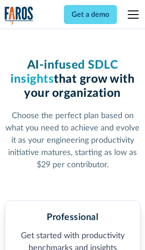 The width and height of the screenshot is (145, 250). What do you see at coordinates (132, 15) in the screenshot?
I see `div: menu` at bounding box center [132, 15].